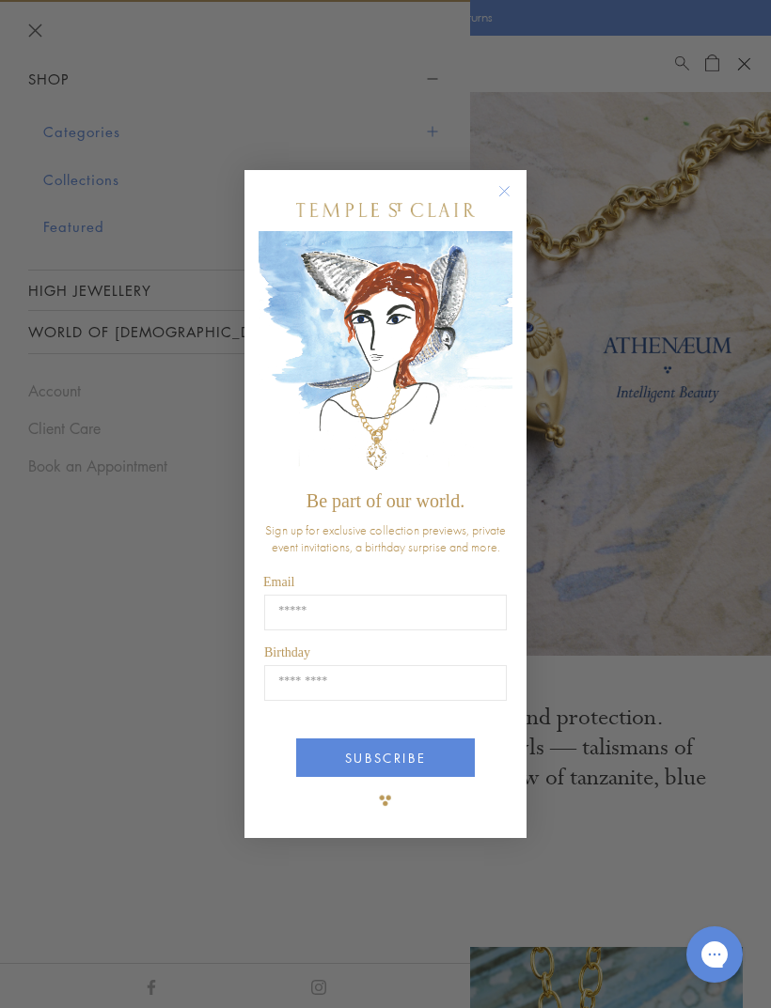 The image size is (771, 1008). What do you see at coordinates (38, 35) in the screenshot?
I see `button: Gorgias live chat` at bounding box center [38, 35].